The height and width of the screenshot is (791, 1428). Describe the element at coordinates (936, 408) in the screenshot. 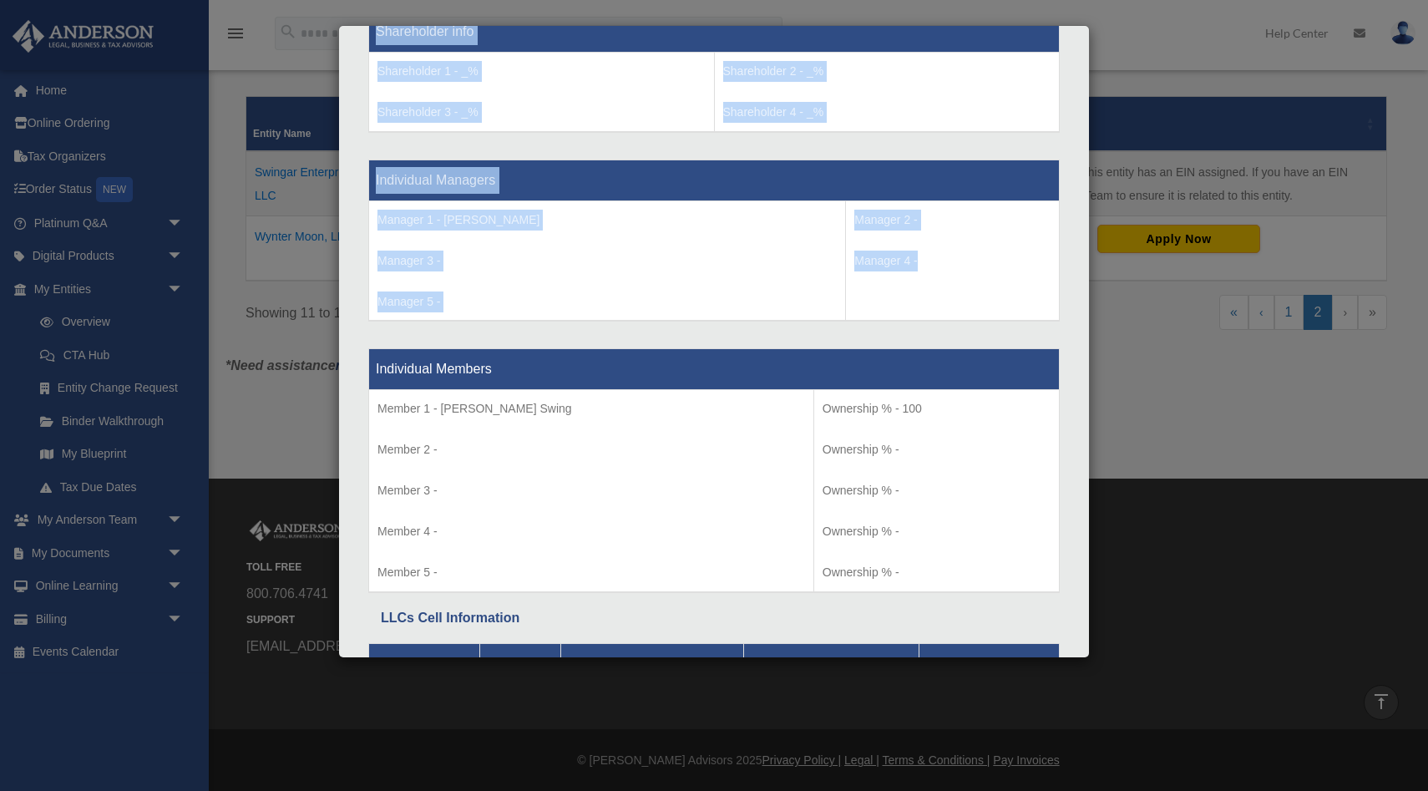

I see `p: Ownership % - 100` at that location.